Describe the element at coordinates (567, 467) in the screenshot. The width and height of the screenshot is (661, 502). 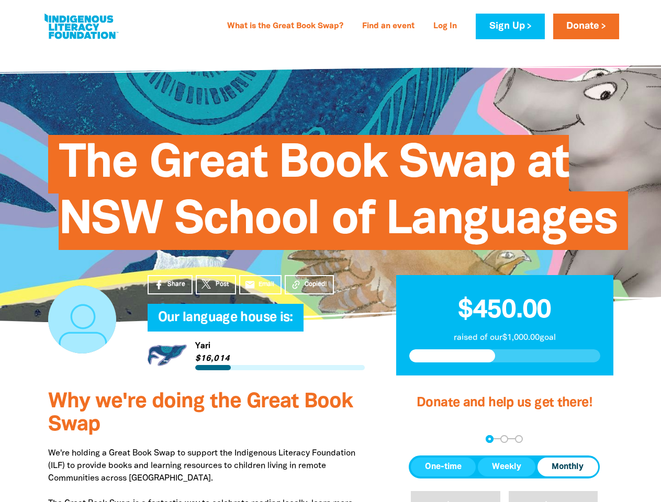
I see `span: Monthly` at that location.